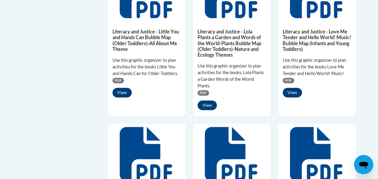 The height and width of the screenshot is (179, 378). I want to click on h5: Literacy and Justice - Little You and Hands Can Bubble Map (Older Toddlers)-All About Me Theme, so click(147, 40).